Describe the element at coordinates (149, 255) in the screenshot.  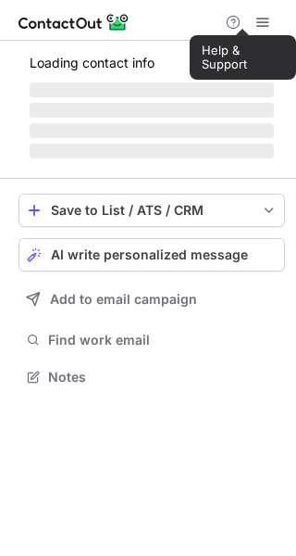
I see `span: AI write personalized message` at that location.